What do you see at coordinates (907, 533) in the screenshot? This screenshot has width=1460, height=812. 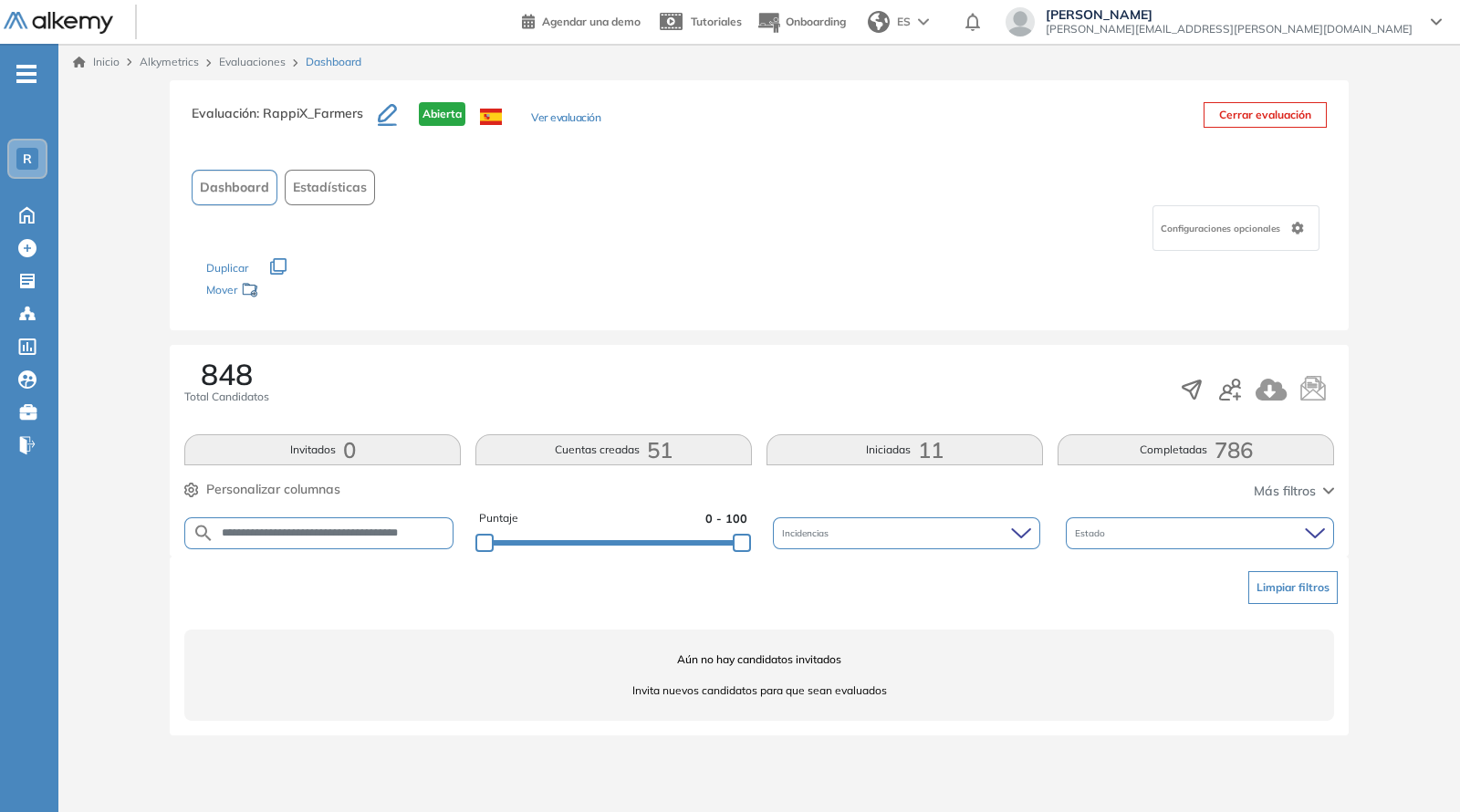 I see `div: Incidencias` at bounding box center [907, 533].